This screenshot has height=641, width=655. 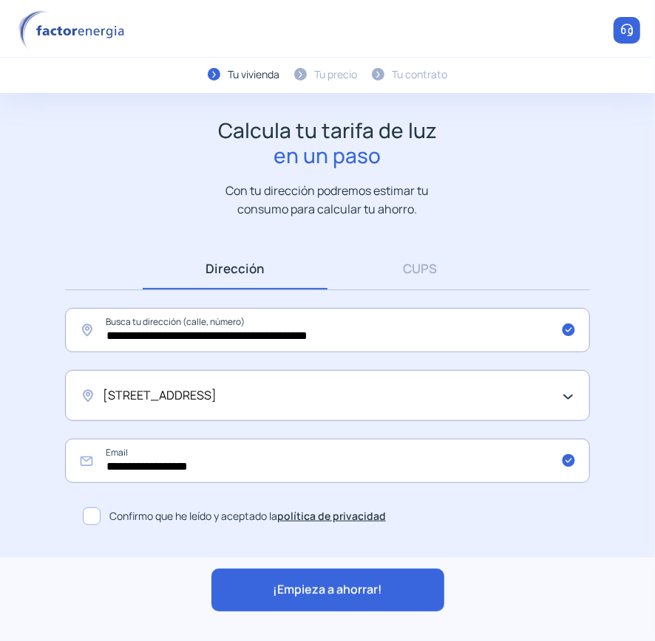 What do you see at coordinates (327, 143) in the screenshot?
I see `h1: Calcula tu tarifa de luz` at bounding box center [327, 143].